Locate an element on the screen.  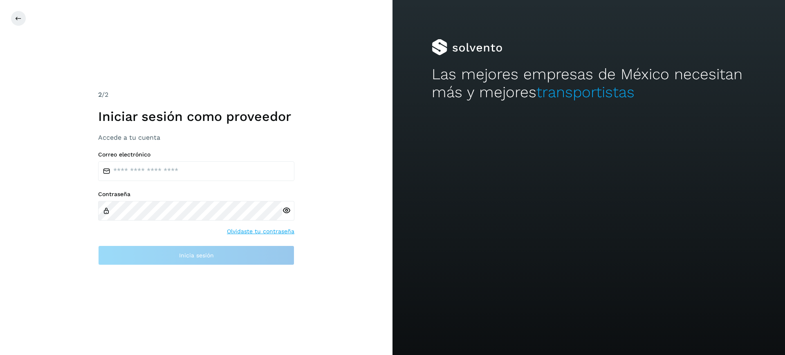
button: Inicia sesión is located at coordinates (196, 255).